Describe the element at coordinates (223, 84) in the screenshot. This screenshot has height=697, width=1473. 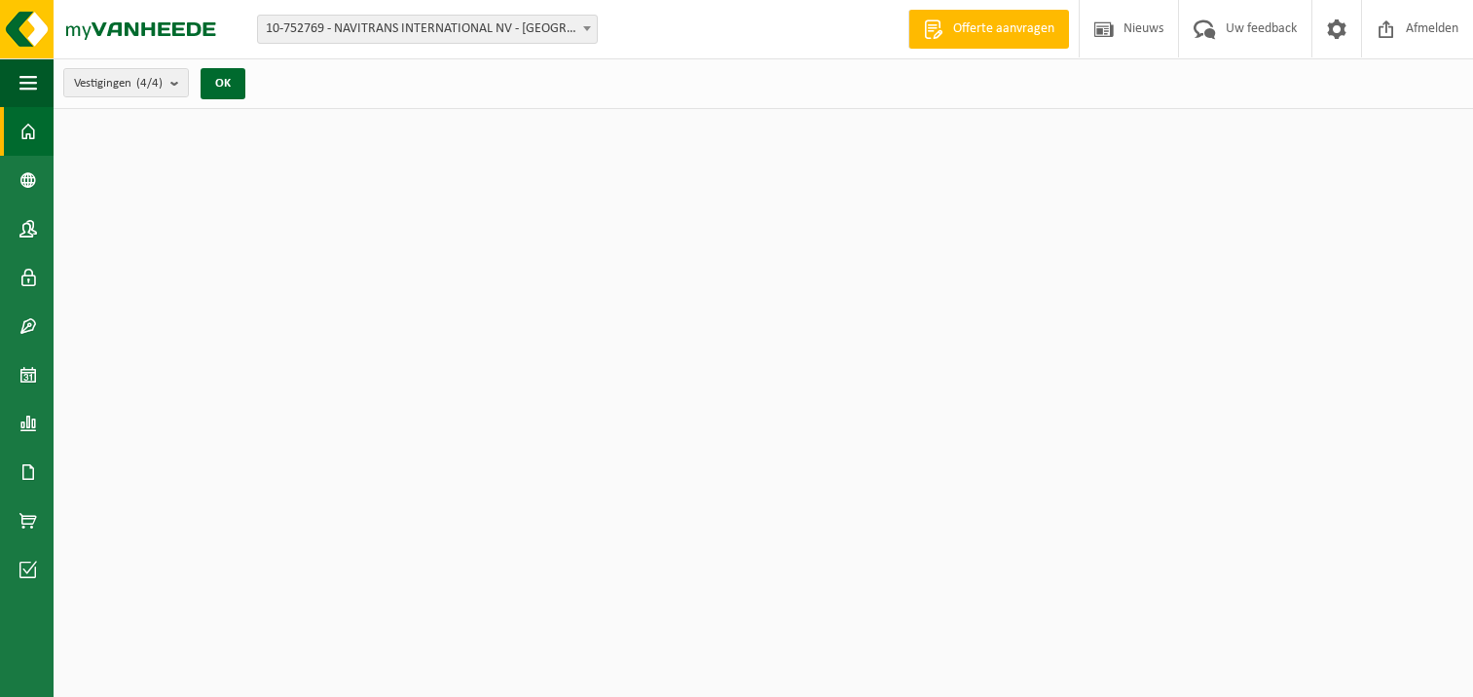
I see `button: OK` at that location.